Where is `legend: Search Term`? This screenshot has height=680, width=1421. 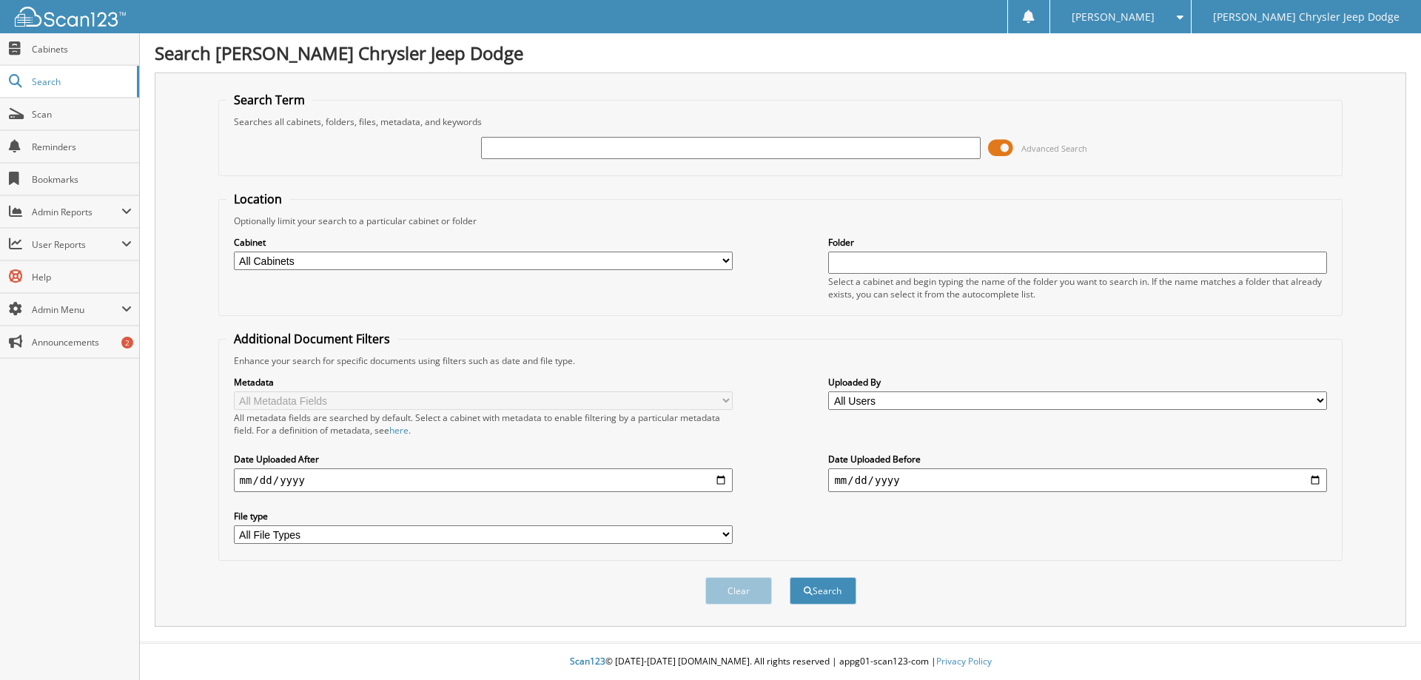 legend: Search Term is located at coordinates (269, 100).